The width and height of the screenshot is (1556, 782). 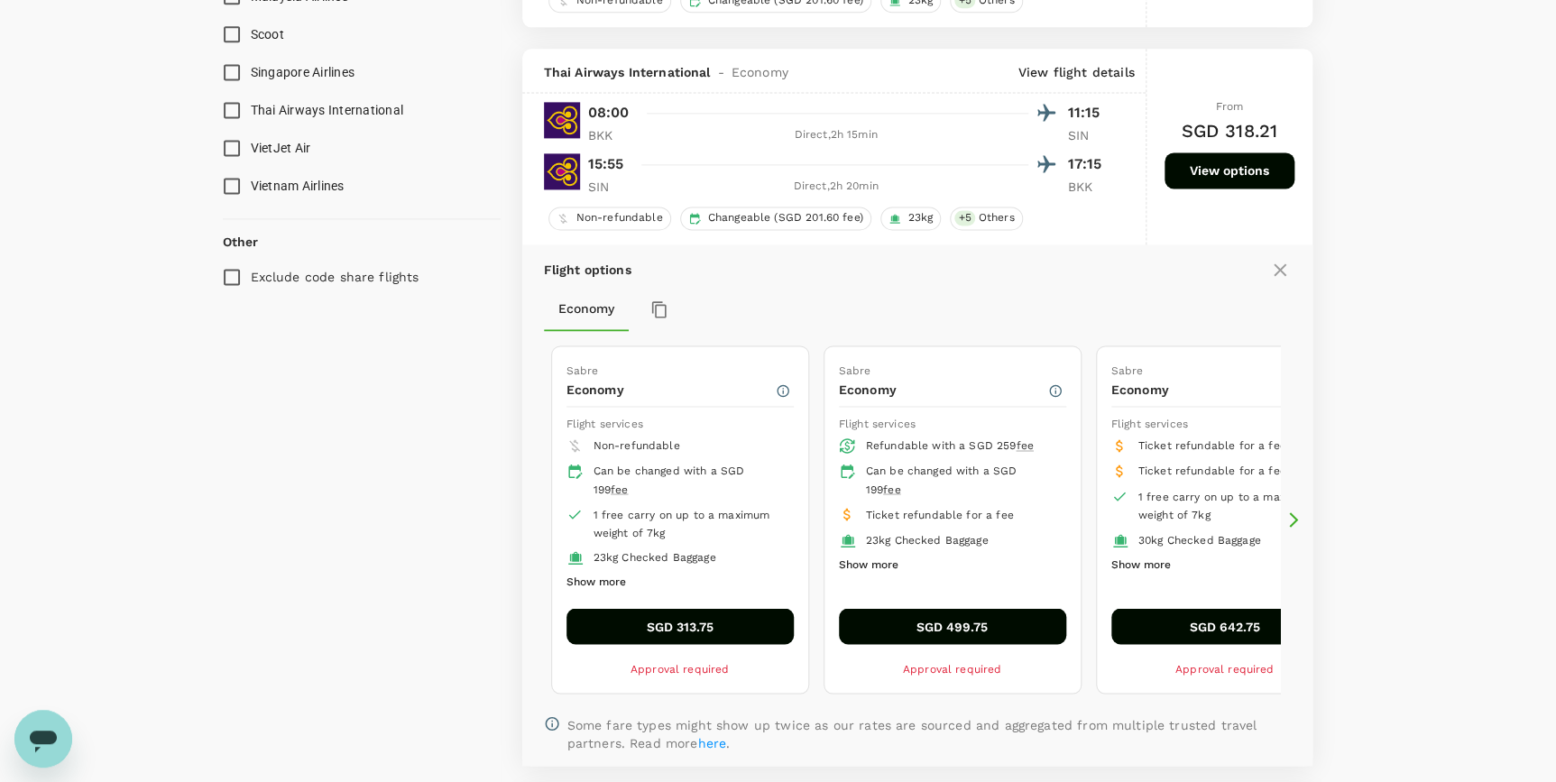 I want to click on span: Economy, so click(x=759, y=72).